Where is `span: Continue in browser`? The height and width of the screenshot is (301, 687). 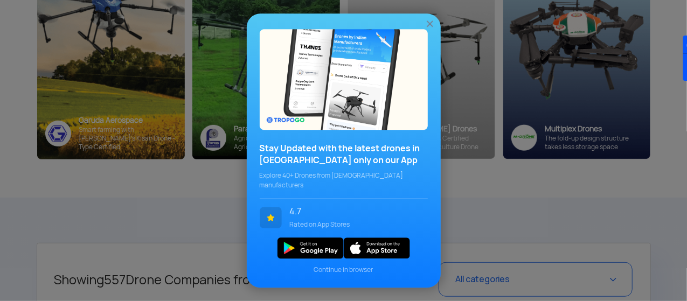 span: Continue in browser is located at coordinates (344, 270).